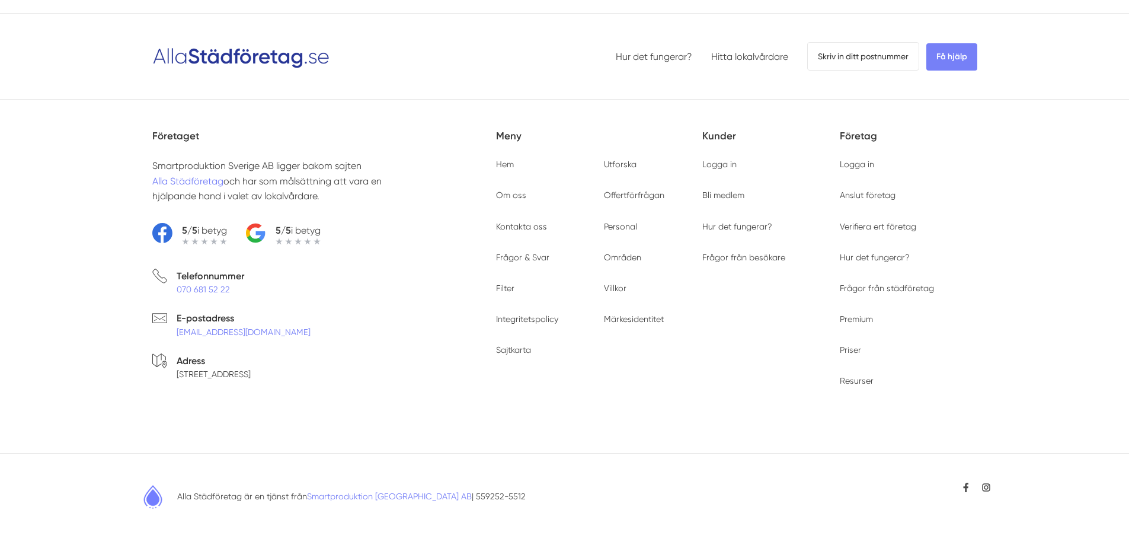 The image size is (1129, 545). I want to click on a: Frågor från besökare, so click(744, 257).